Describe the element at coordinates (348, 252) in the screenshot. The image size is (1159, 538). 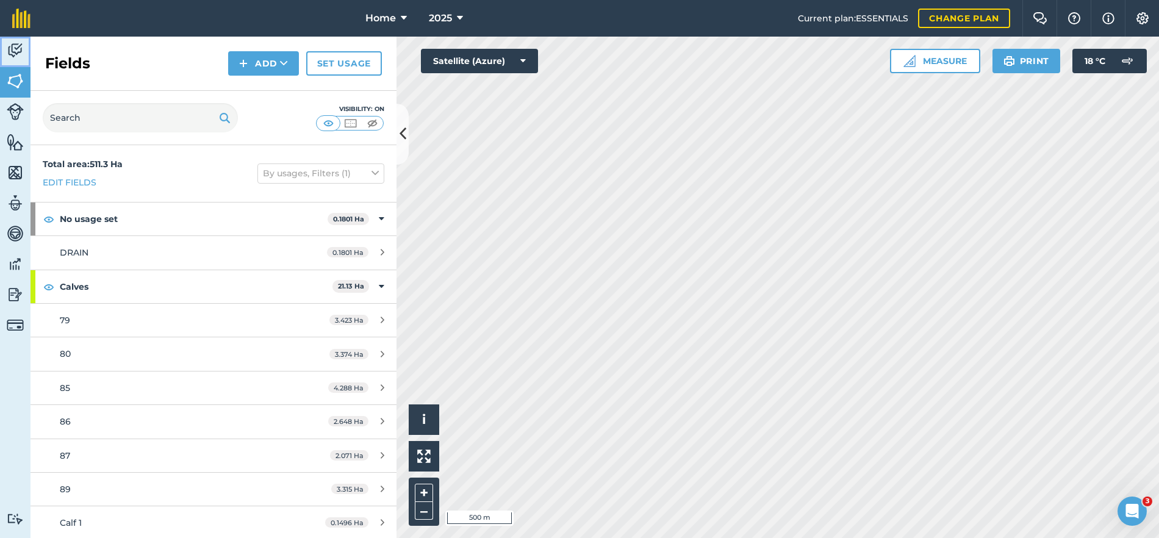
I see `span: 0.1801 Ha` at that location.